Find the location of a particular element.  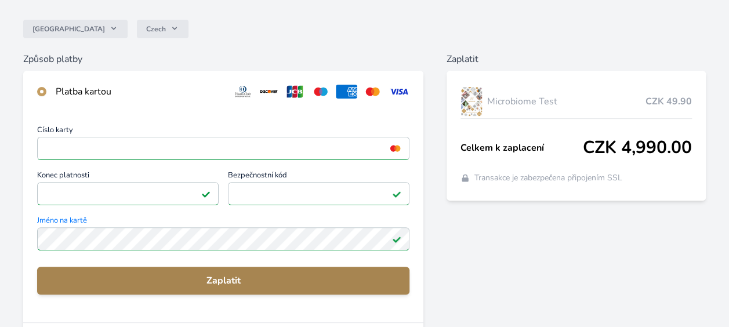

img: diners.svg is located at coordinates (243, 92).